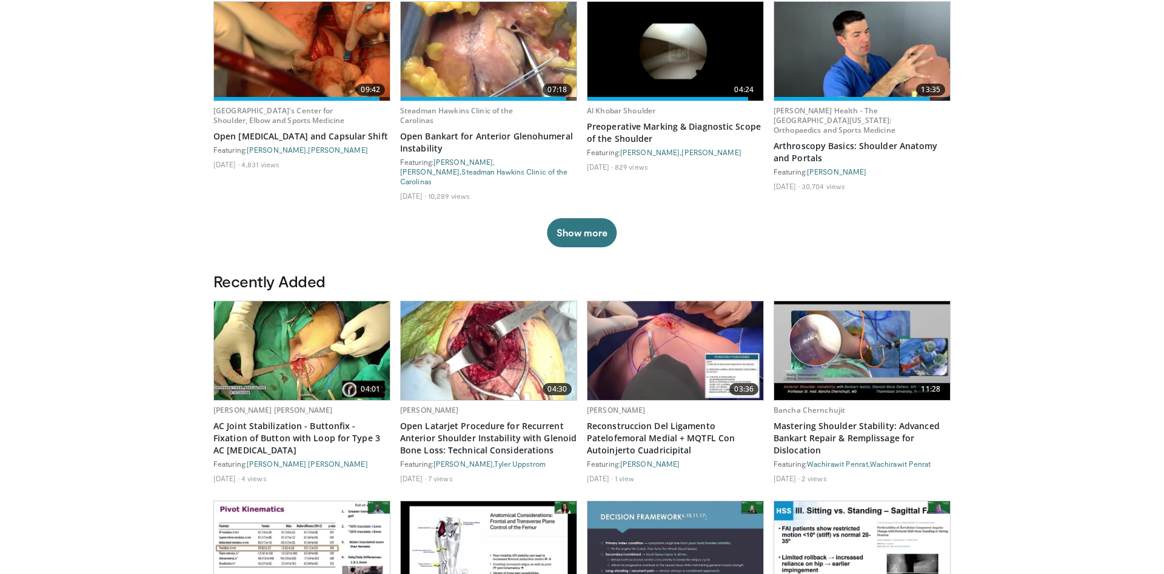 This screenshot has height=574, width=1164. I want to click on span: 11:28, so click(930, 389).